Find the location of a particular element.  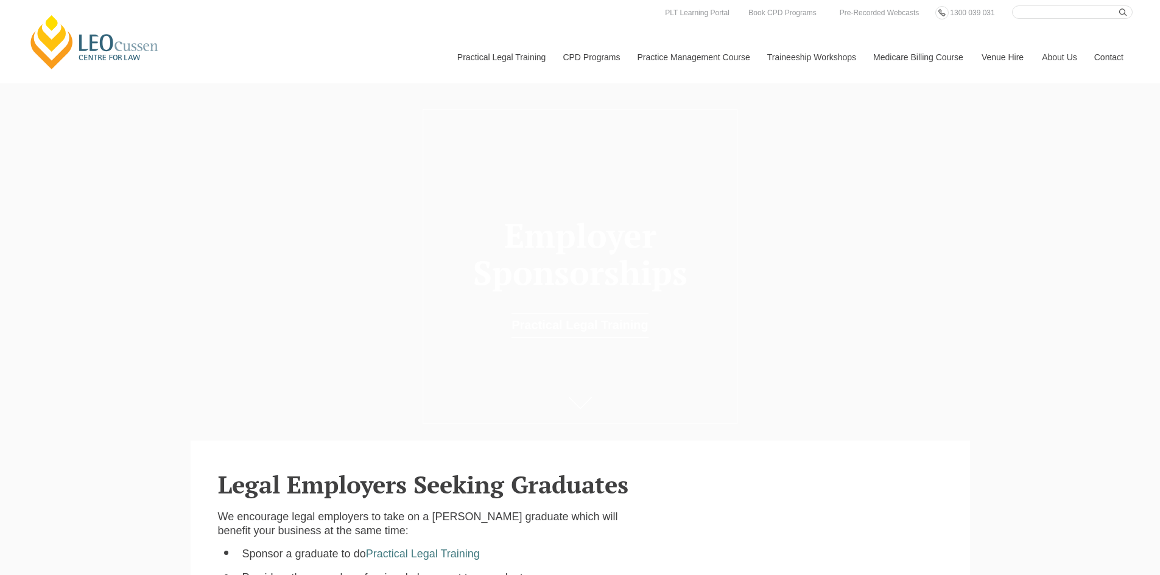

h1: Employer Sponsorships is located at coordinates (580, 254).